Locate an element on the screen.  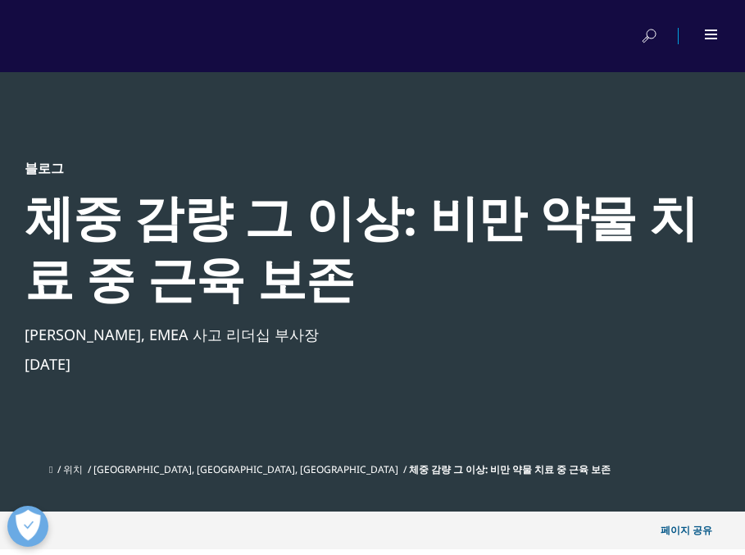
a: 위치 is located at coordinates (73, 469).